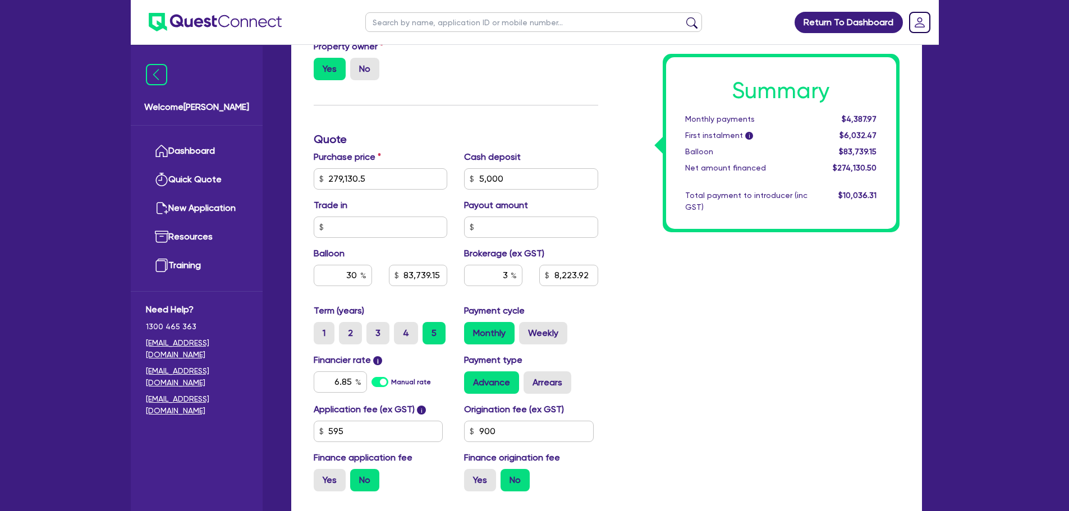 This screenshot has width=1069, height=511. Describe the element at coordinates (406, 333) in the screenshot. I see `label: 4` at that location.